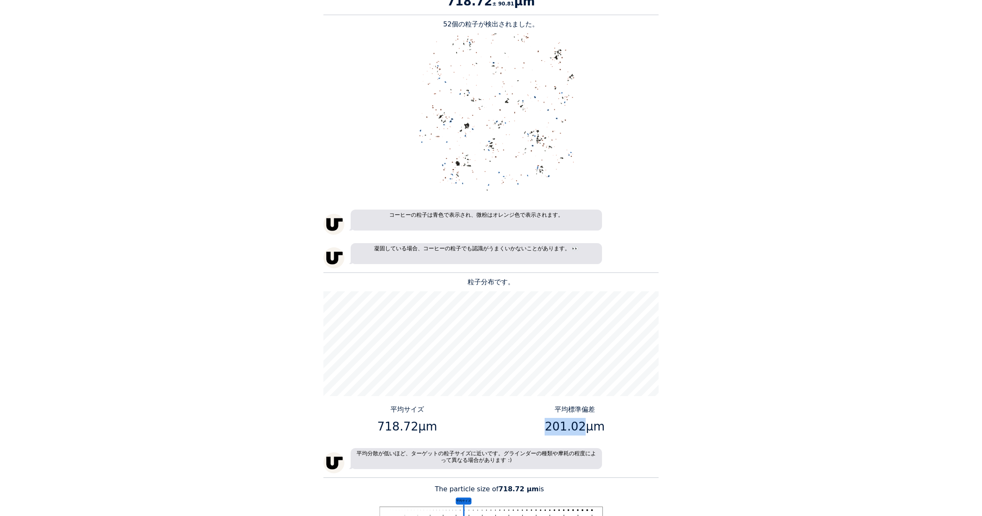  Describe the element at coordinates (491, 24) in the screenshot. I see `p: 52個の粒子が検出されました。` at that location.